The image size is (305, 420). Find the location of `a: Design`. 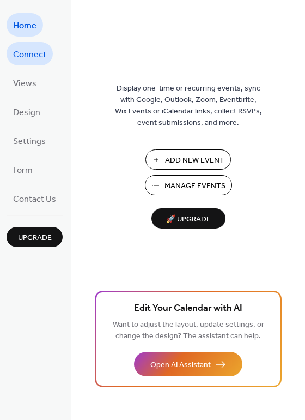

a: Design is located at coordinates (27, 111).